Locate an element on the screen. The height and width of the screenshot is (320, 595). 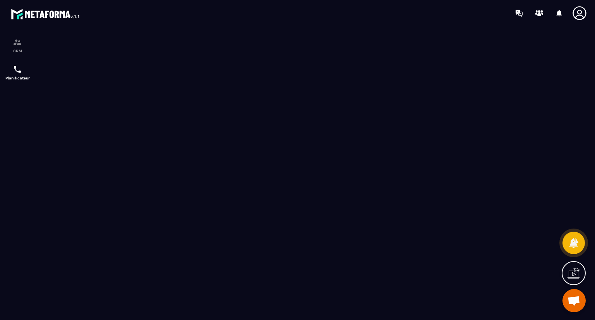
a: schedulerschedulerPlanificateur is located at coordinates (17, 72).